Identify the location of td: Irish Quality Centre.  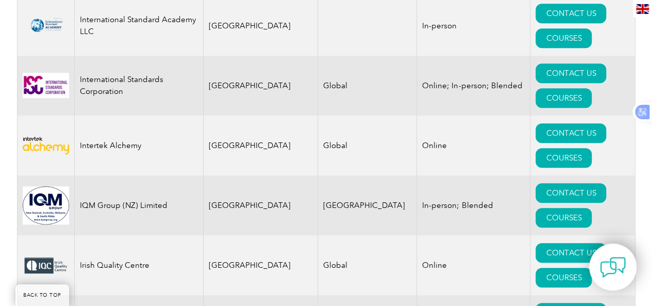
(139, 265).